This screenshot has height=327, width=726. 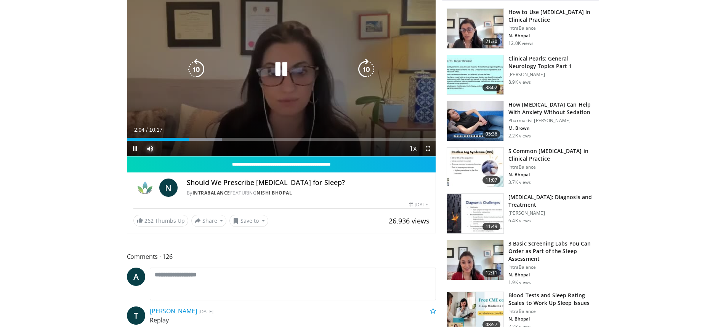 I want to click on span: 21:30, so click(x=491, y=42).